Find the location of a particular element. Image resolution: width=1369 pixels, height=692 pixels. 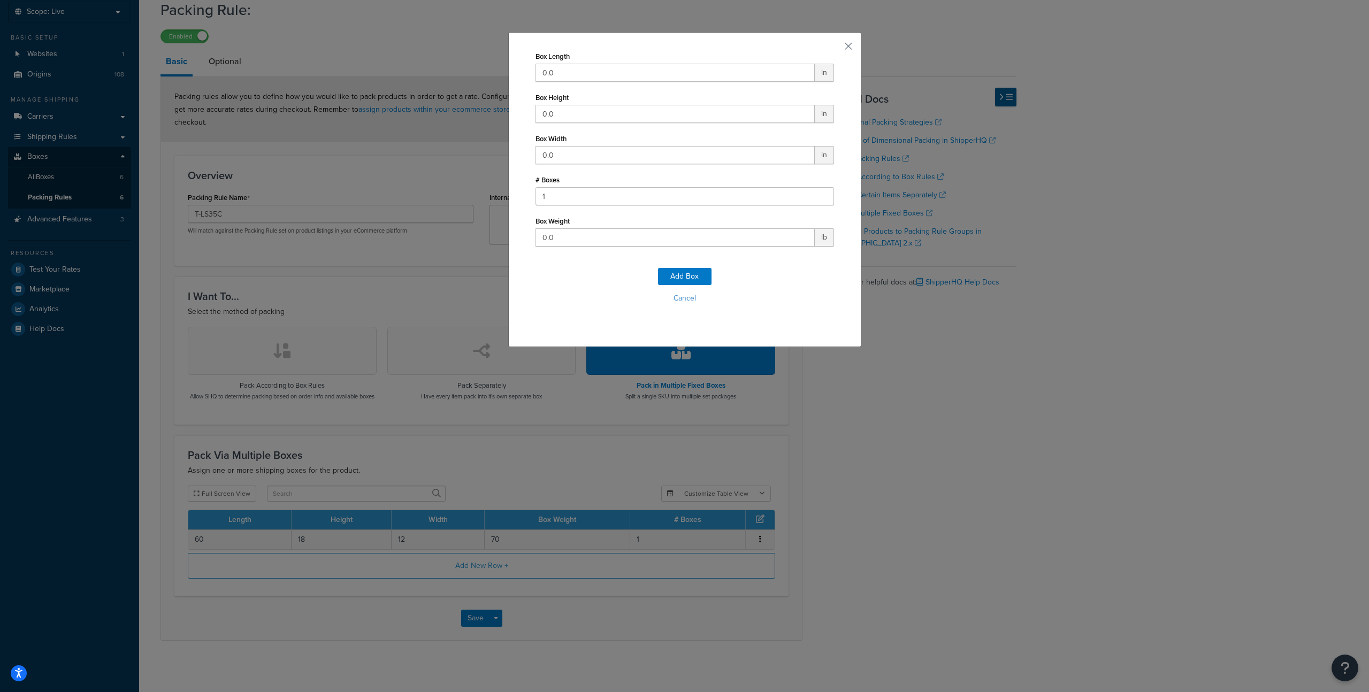

label: Box Length is located at coordinates (553, 56).